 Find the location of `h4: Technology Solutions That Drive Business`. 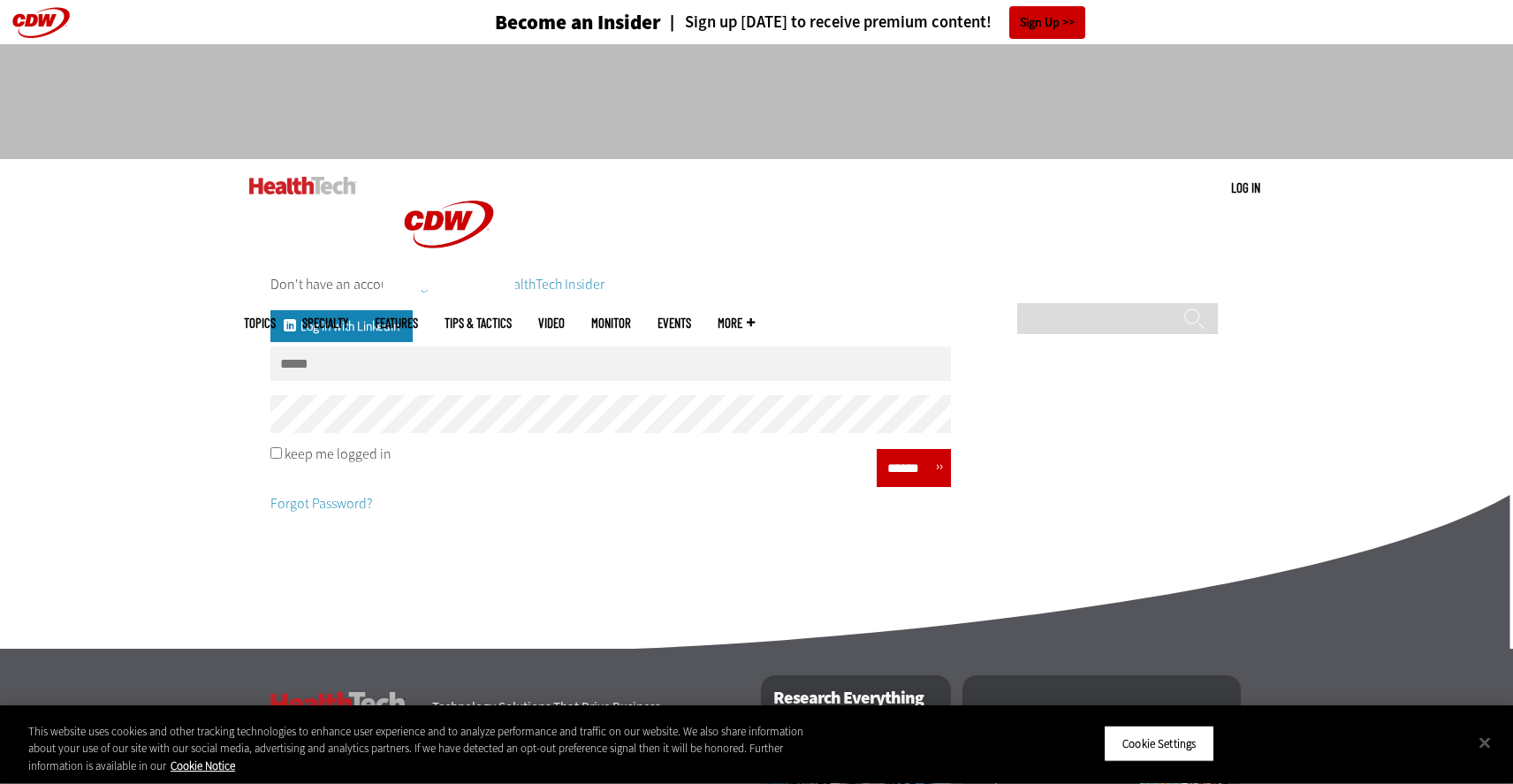

h4: Technology Solutions That Drive Business is located at coordinates (585, 707).